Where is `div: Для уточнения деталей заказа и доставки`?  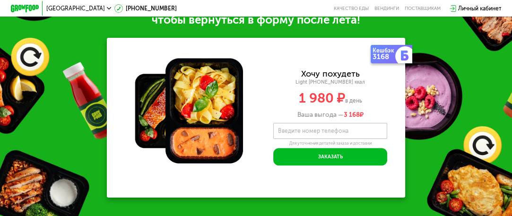 div: Для уточнения деталей заказа и доставки is located at coordinates (330, 144).